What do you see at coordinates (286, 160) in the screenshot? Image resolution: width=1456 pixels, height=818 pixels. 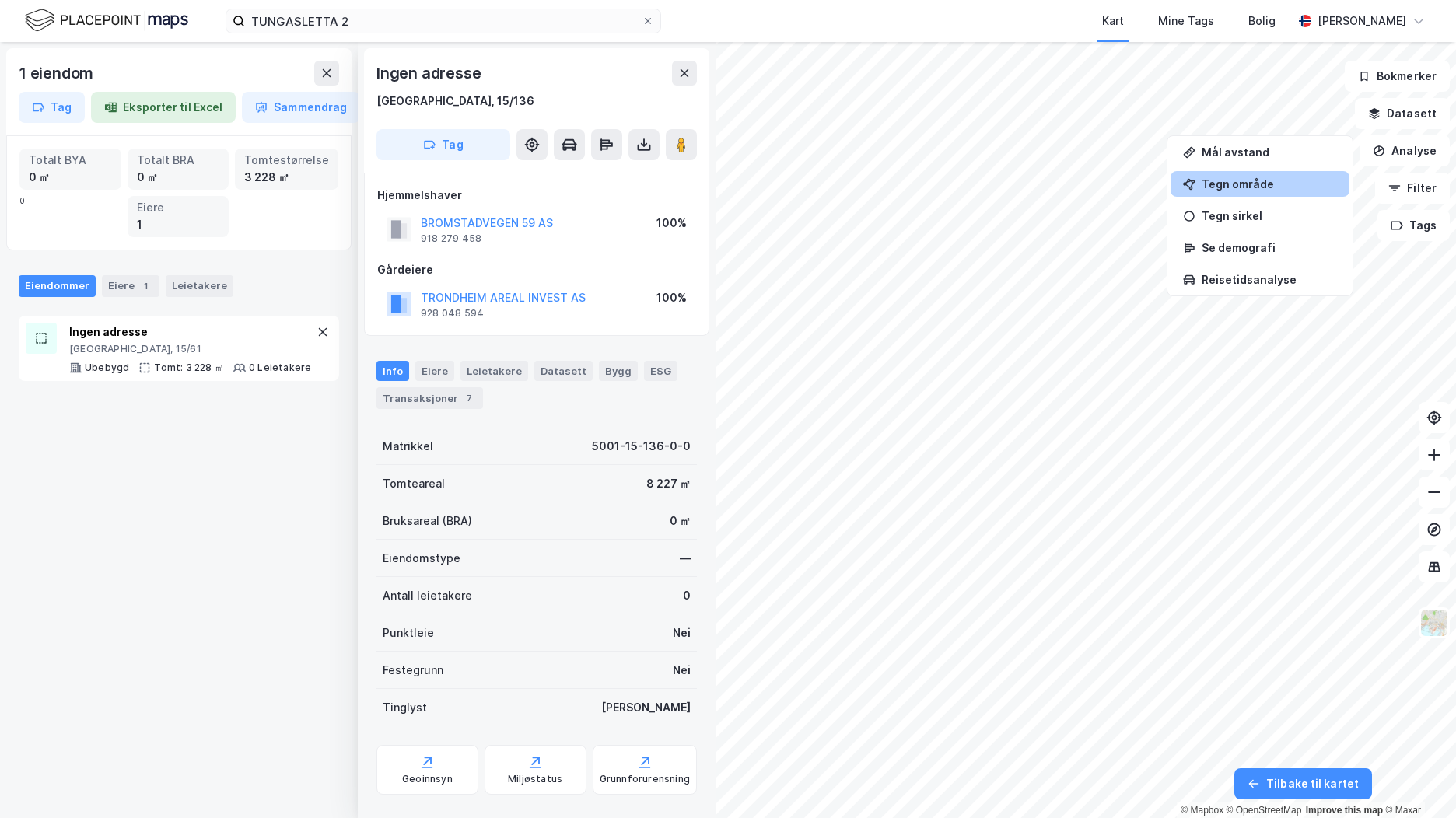 I see `div: Tomtestørrelse` at bounding box center [286, 160].